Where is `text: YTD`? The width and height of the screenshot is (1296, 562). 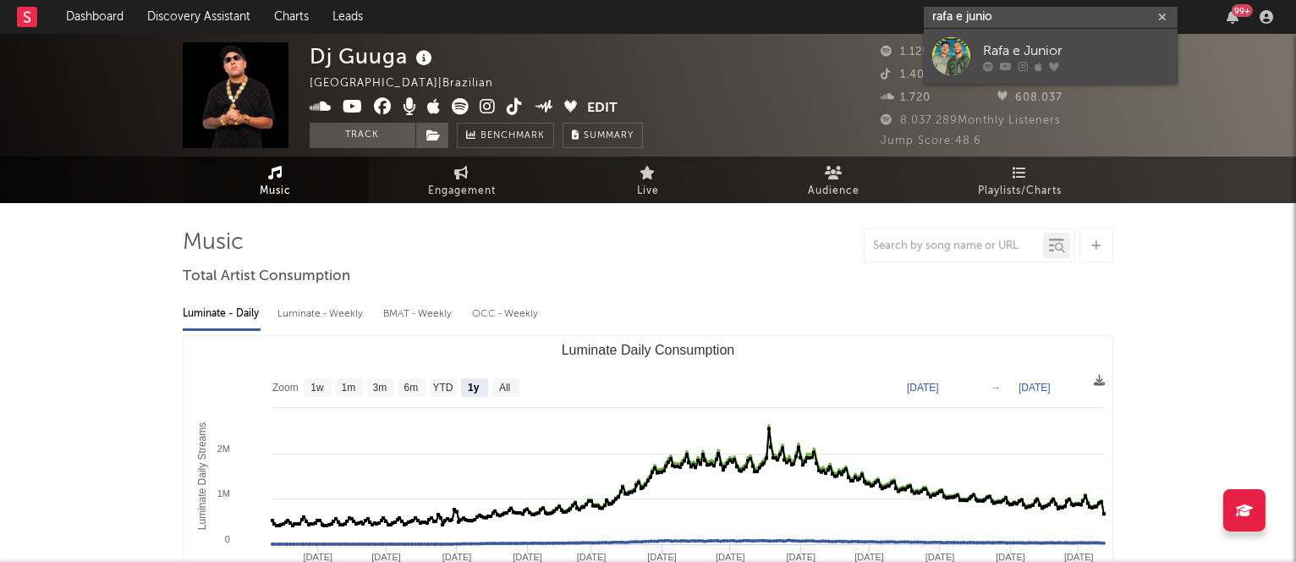
text: YTD is located at coordinates (443, 388).